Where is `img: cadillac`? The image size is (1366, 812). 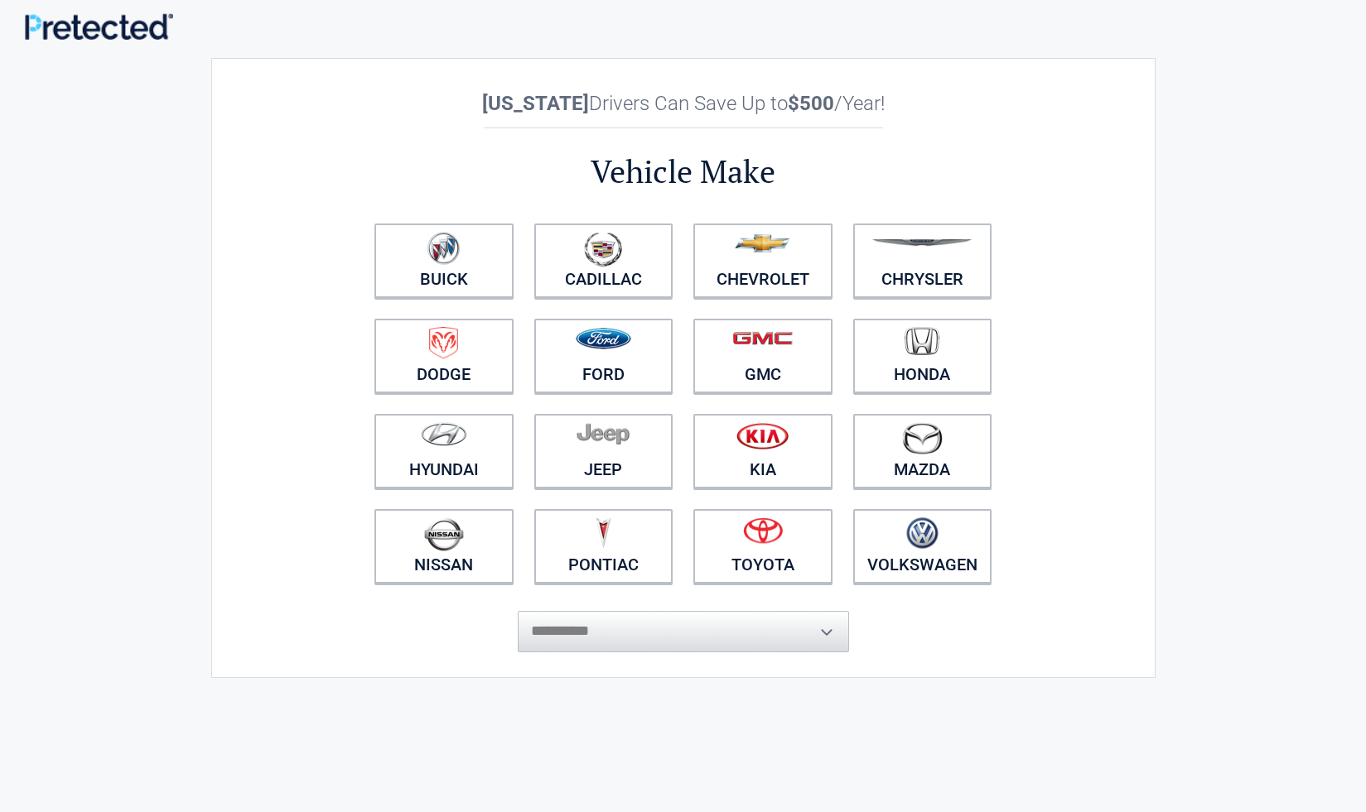 img: cadillac is located at coordinates (603, 249).